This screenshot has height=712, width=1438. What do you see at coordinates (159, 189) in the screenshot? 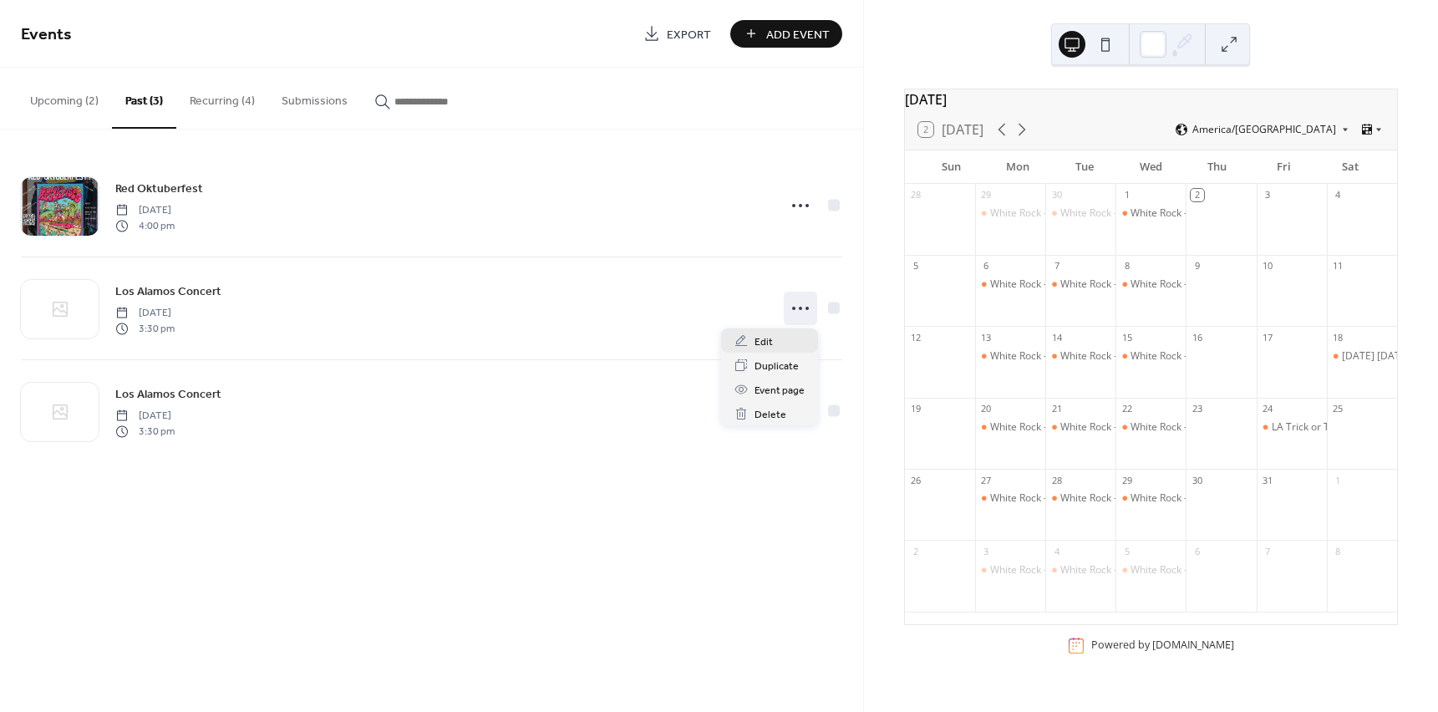
I see `span: Red Oktuberfest` at bounding box center [159, 189].